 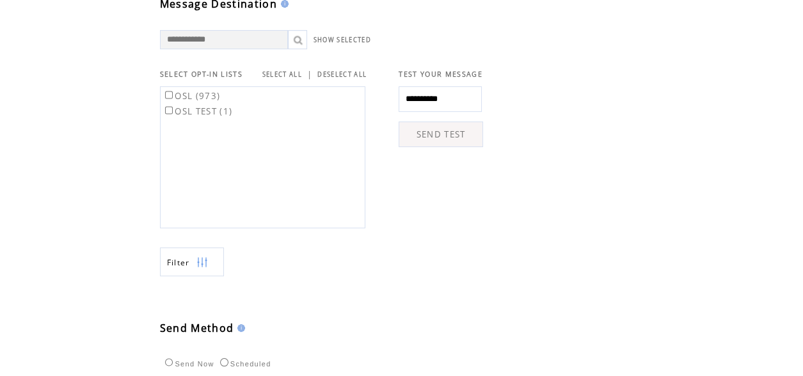 What do you see at coordinates (282, 74) in the screenshot?
I see `a: SELECT ALL` at bounding box center [282, 74].